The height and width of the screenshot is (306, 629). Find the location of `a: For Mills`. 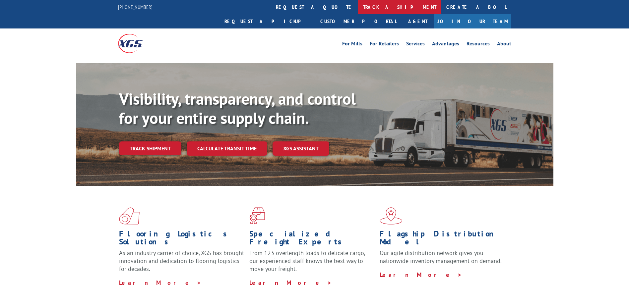

a: For Mills is located at coordinates (352, 45).